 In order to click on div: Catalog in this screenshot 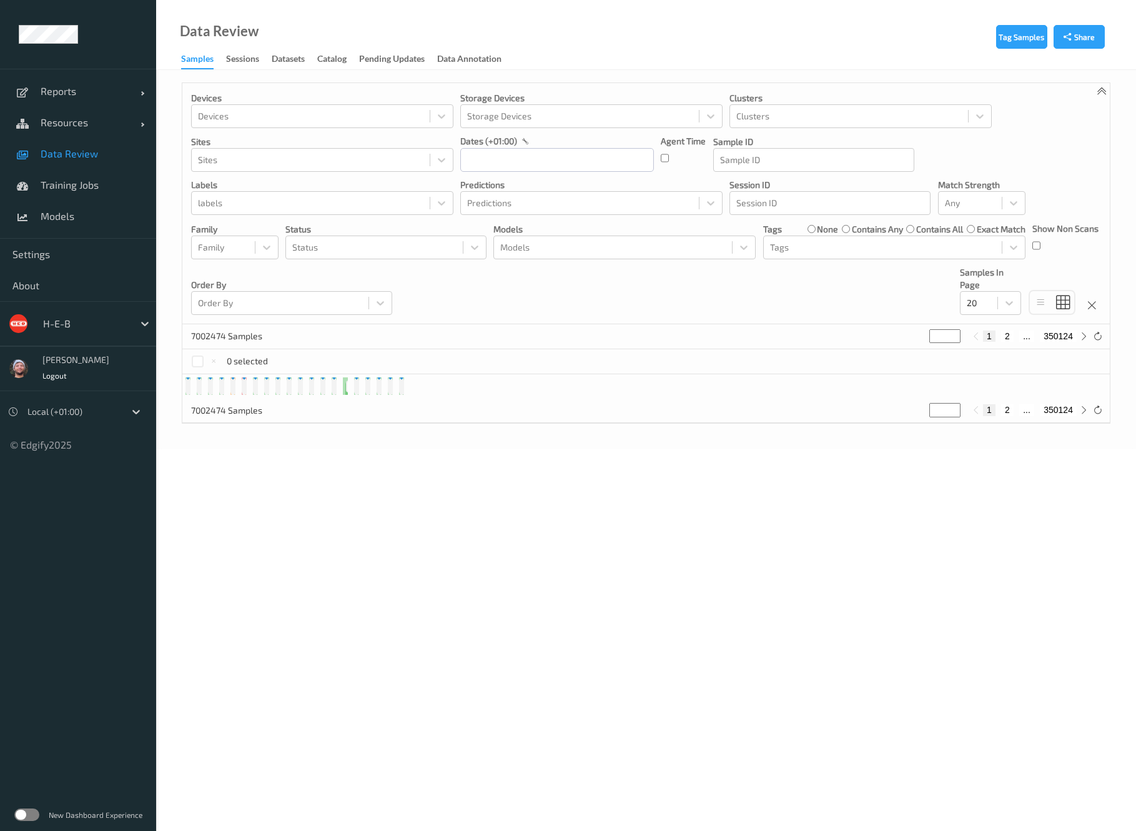, I will do `click(332, 60)`.